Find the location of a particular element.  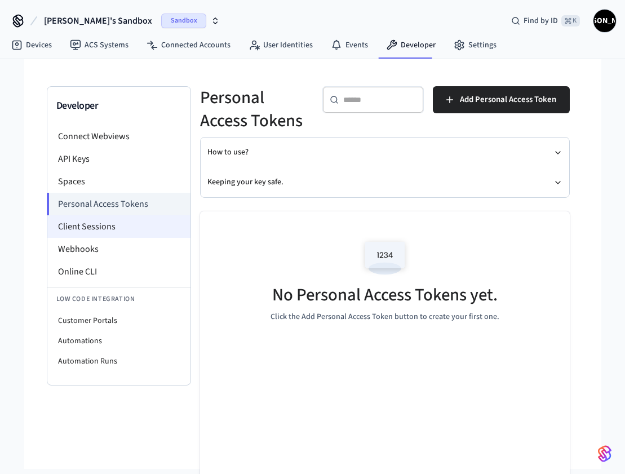

li: Personal Access Tokens is located at coordinates (118, 204).